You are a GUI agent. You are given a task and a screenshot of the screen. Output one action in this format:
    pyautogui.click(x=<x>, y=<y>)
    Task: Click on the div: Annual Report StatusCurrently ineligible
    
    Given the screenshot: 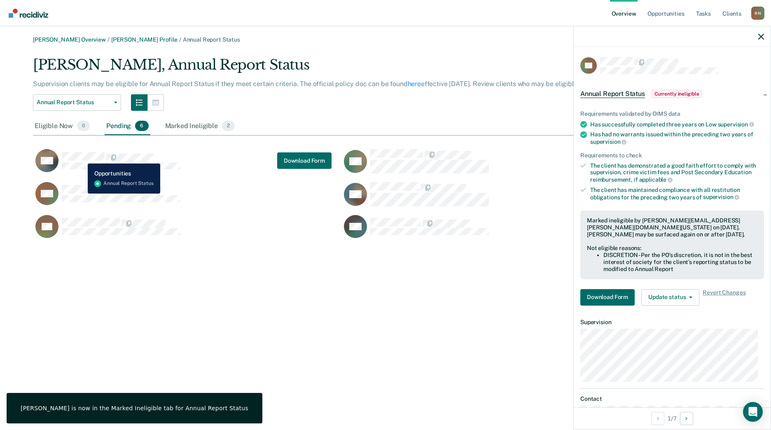 What is the action you would take?
    pyautogui.click(x=672, y=94)
    